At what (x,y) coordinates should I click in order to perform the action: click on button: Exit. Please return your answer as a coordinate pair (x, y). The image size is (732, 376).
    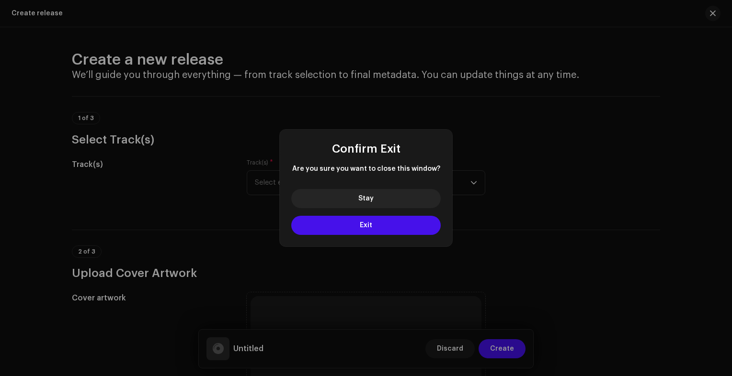
    Looking at the image, I should click on (366, 226).